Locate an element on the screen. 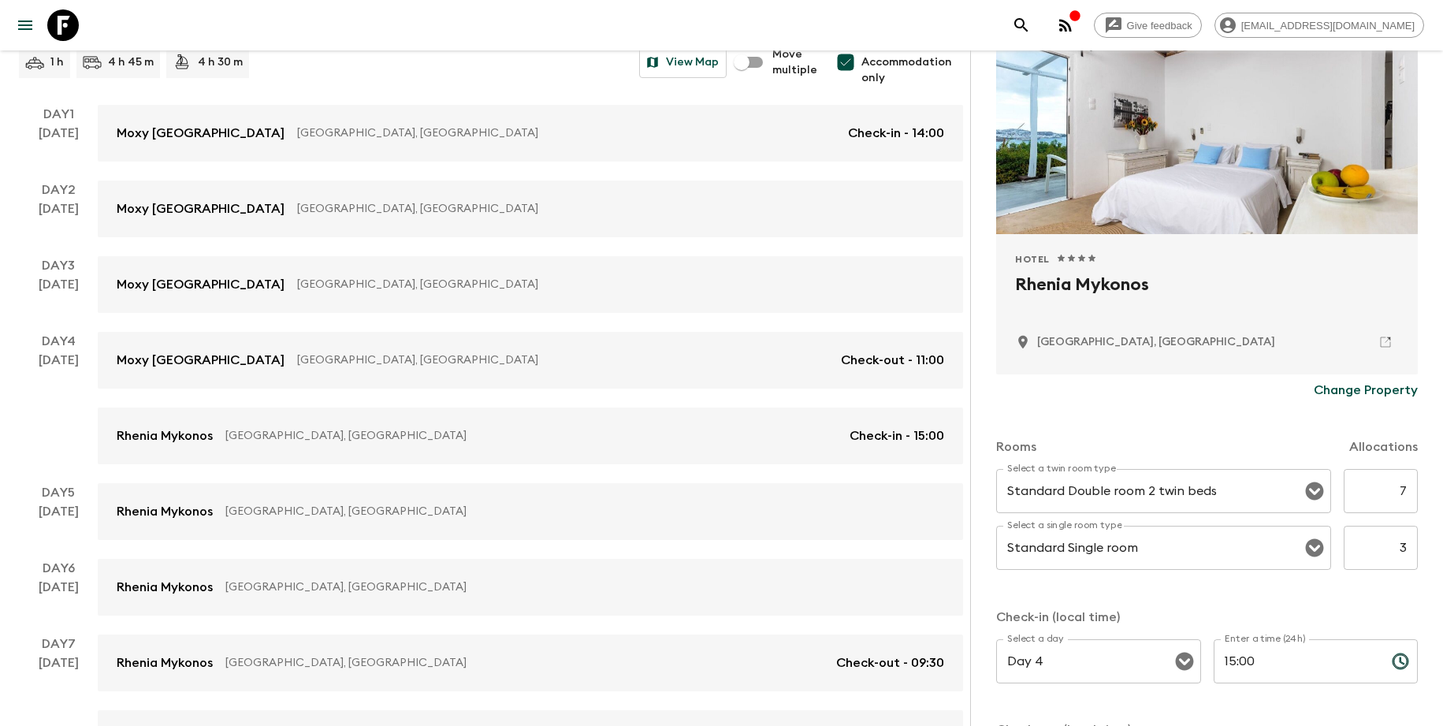 The width and height of the screenshot is (1443, 726). p: 4 h 30 m is located at coordinates (220, 62).